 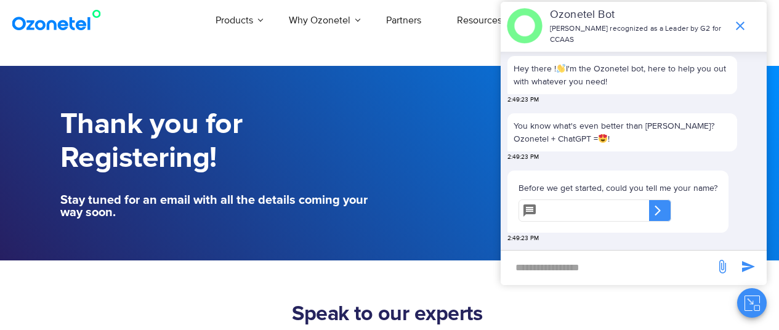 What do you see at coordinates (608, 268) in the screenshot?
I see `div: new-msg-input` at bounding box center [608, 268].